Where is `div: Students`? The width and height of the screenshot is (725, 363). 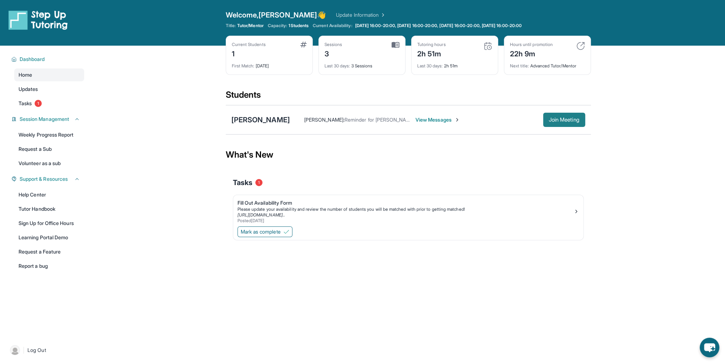 div: Students is located at coordinates (408, 97).